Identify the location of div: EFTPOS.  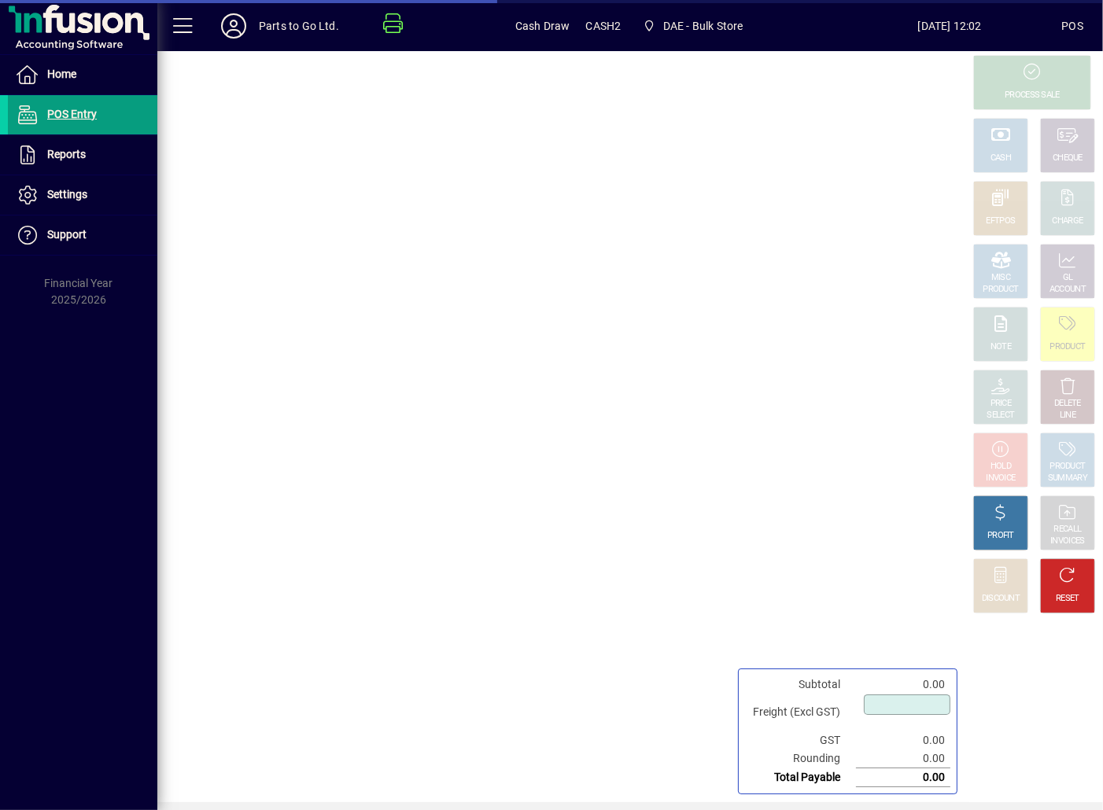
(1000, 221).